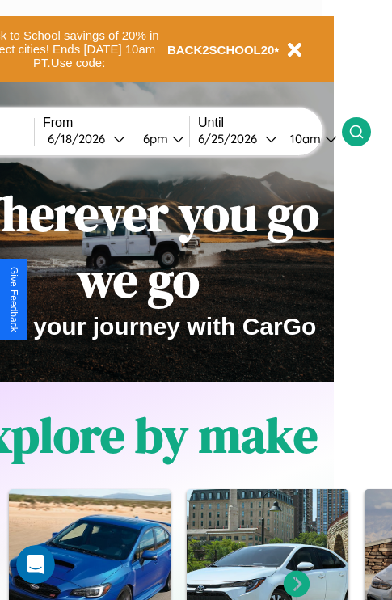 Image resolution: width=392 pixels, height=600 pixels. Describe the element at coordinates (303, 138) in the screenshot. I see `div: 10am` at that location.